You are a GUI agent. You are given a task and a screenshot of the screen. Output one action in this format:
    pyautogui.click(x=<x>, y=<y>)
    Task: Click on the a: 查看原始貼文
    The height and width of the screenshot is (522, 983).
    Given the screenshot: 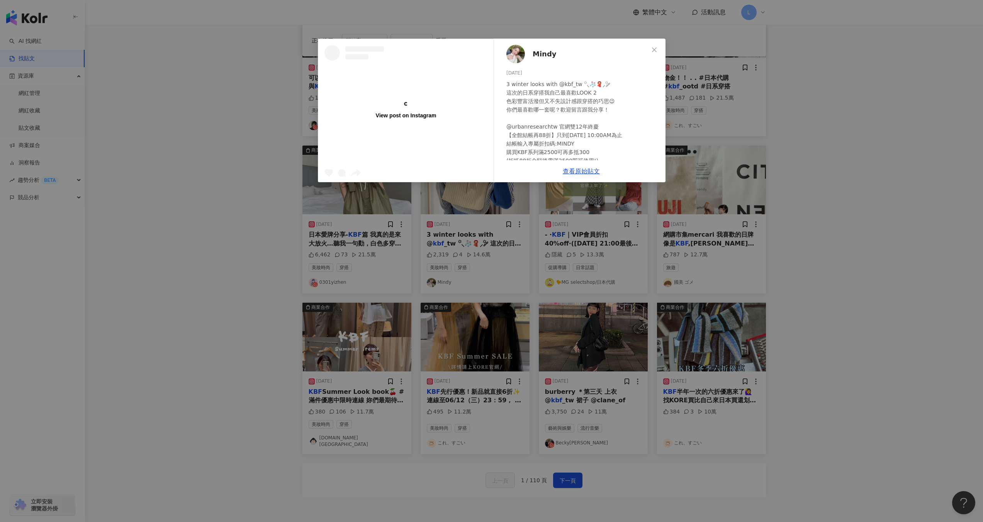 What is the action you would take?
    pyautogui.click(x=581, y=171)
    